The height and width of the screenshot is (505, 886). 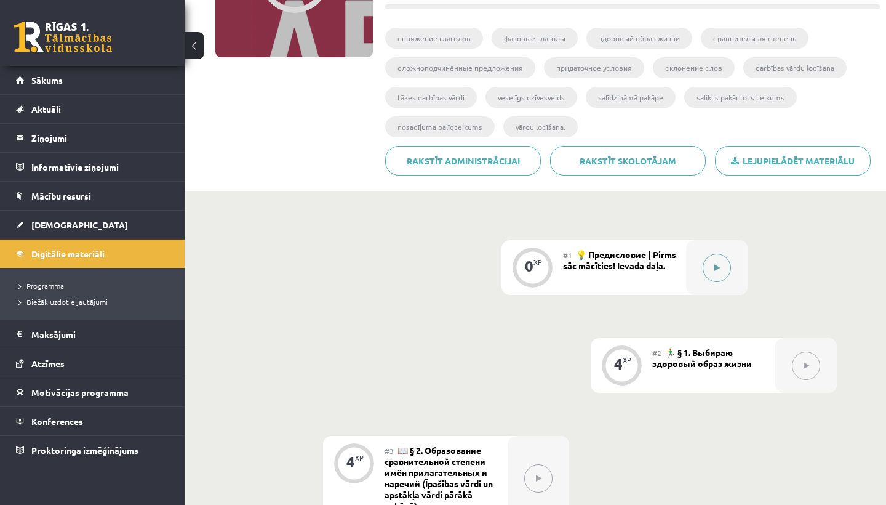 I want to click on span: Proktoringa izmēģinājums, so click(x=85, y=450).